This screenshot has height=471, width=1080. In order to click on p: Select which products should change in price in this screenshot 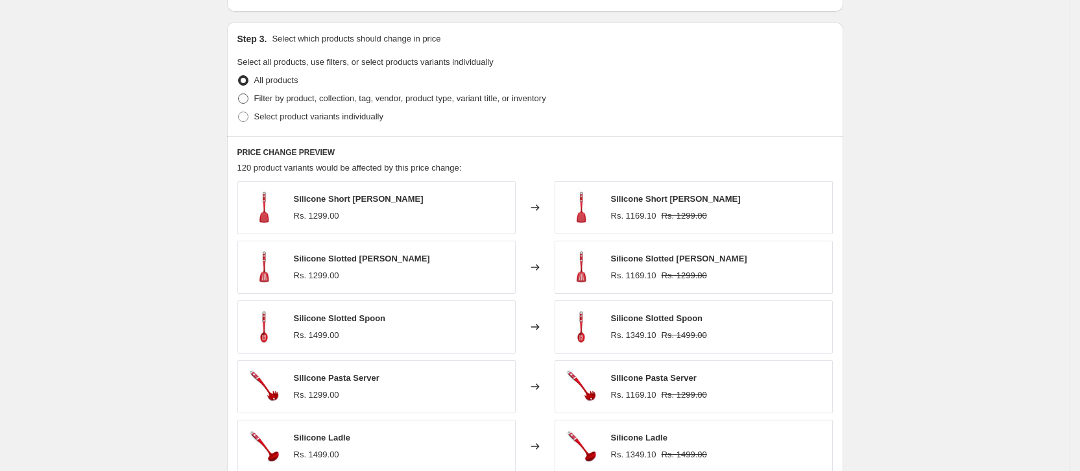, I will do `click(356, 39)`.